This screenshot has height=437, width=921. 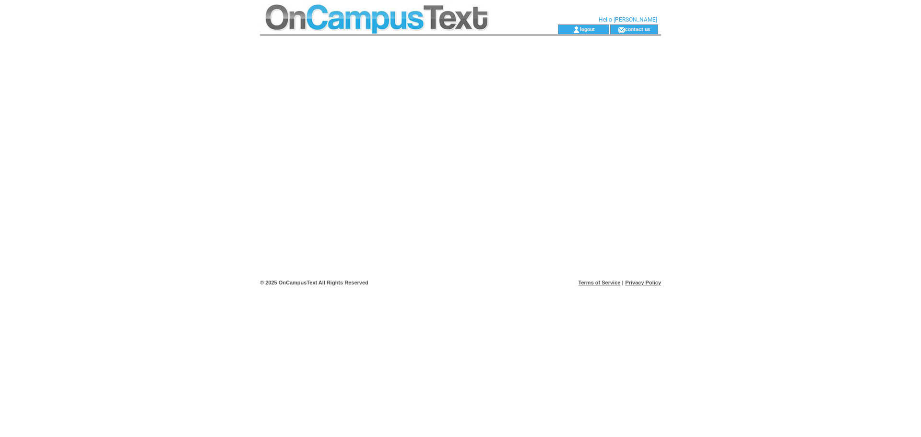 I want to click on a: contact us, so click(x=637, y=29).